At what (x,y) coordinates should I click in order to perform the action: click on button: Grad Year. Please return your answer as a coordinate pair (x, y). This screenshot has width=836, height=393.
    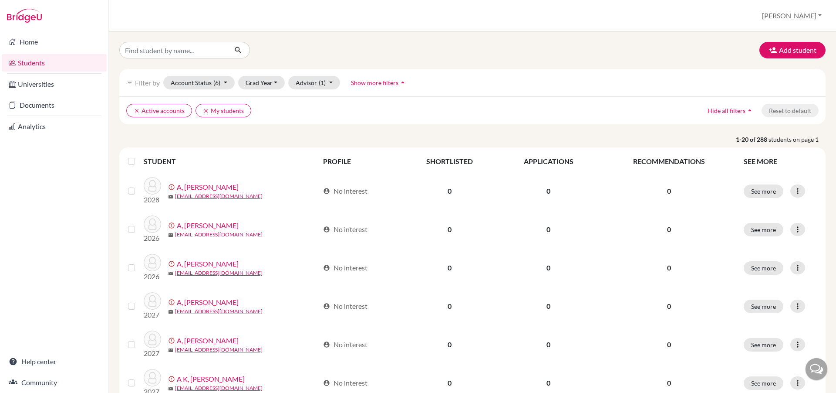
    Looking at the image, I should click on (262, 82).